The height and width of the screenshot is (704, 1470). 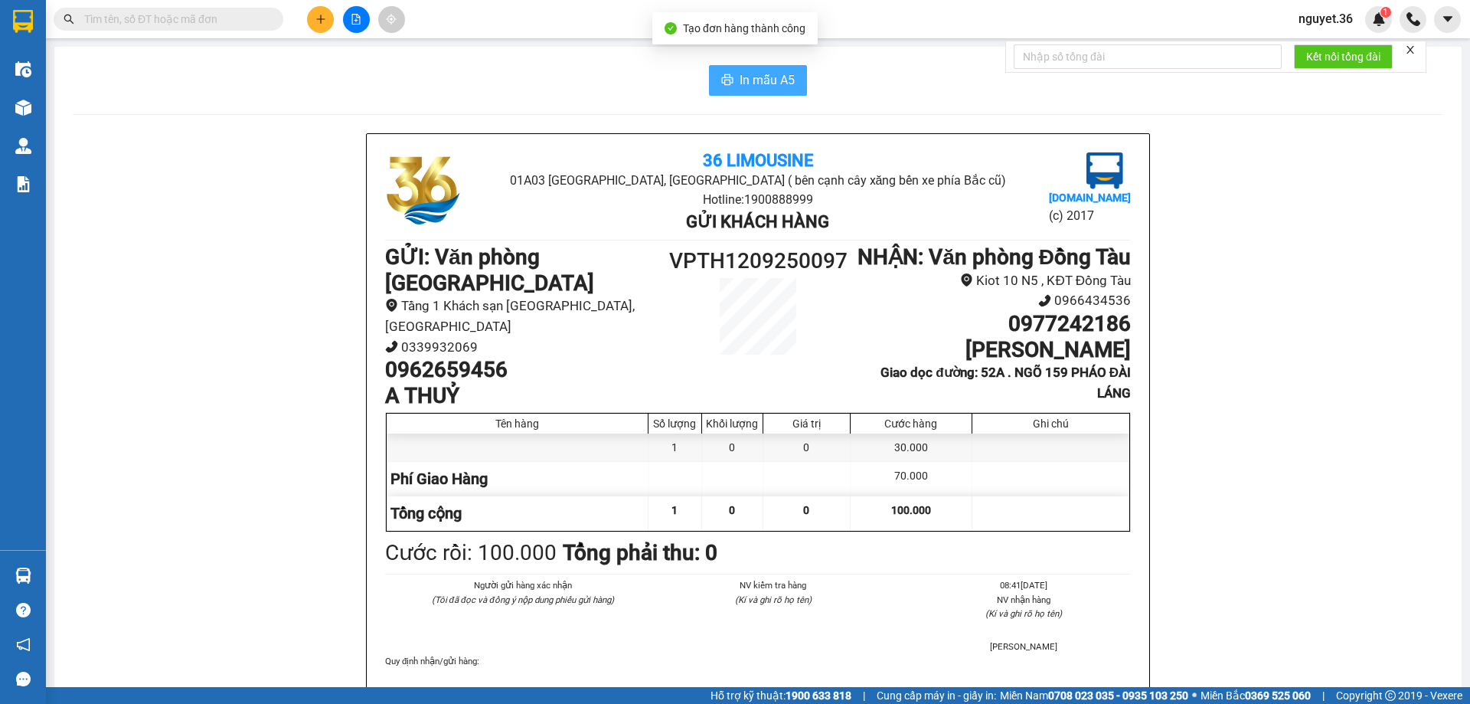 I want to click on span: Tạo đơn hàng thành công, so click(x=744, y=28).